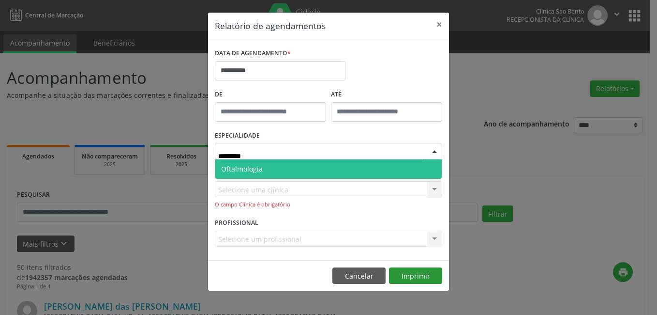 Image resolution: width=657 pixels, height=315 pixels. Describe the element at coordinates (237, 223) in the screenshot. I see `label: PROFISSIONAL` at that location.